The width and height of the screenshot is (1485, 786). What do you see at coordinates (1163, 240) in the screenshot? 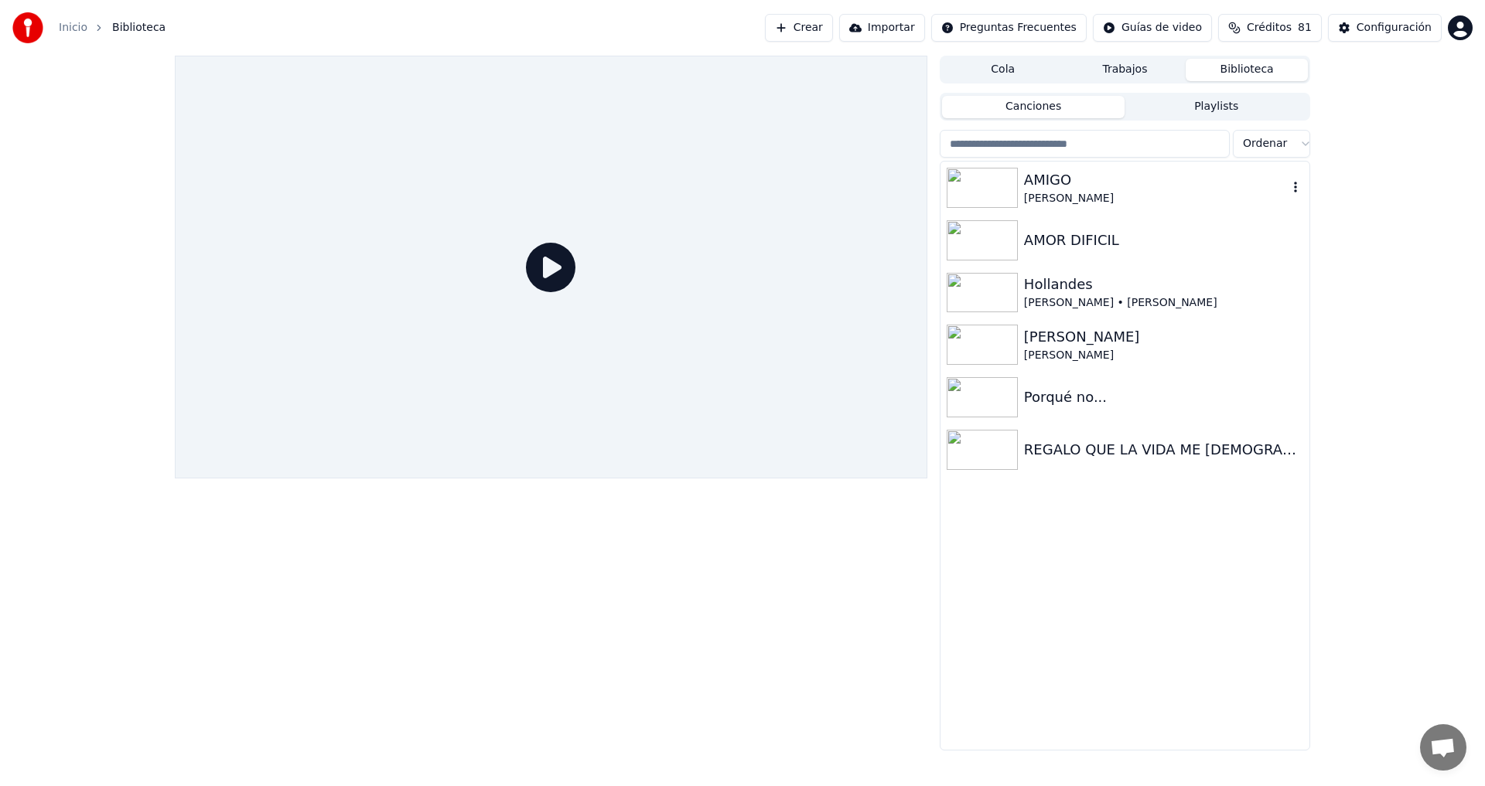
I see `div: AMOR DIFICIL` at bounding box center [1163, 240].